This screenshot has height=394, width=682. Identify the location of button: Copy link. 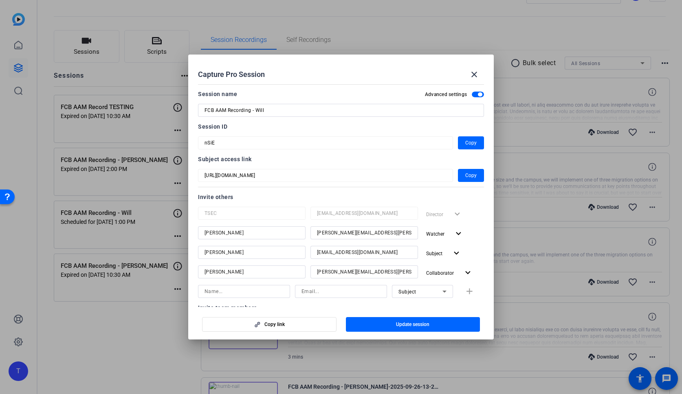
(269, 325).